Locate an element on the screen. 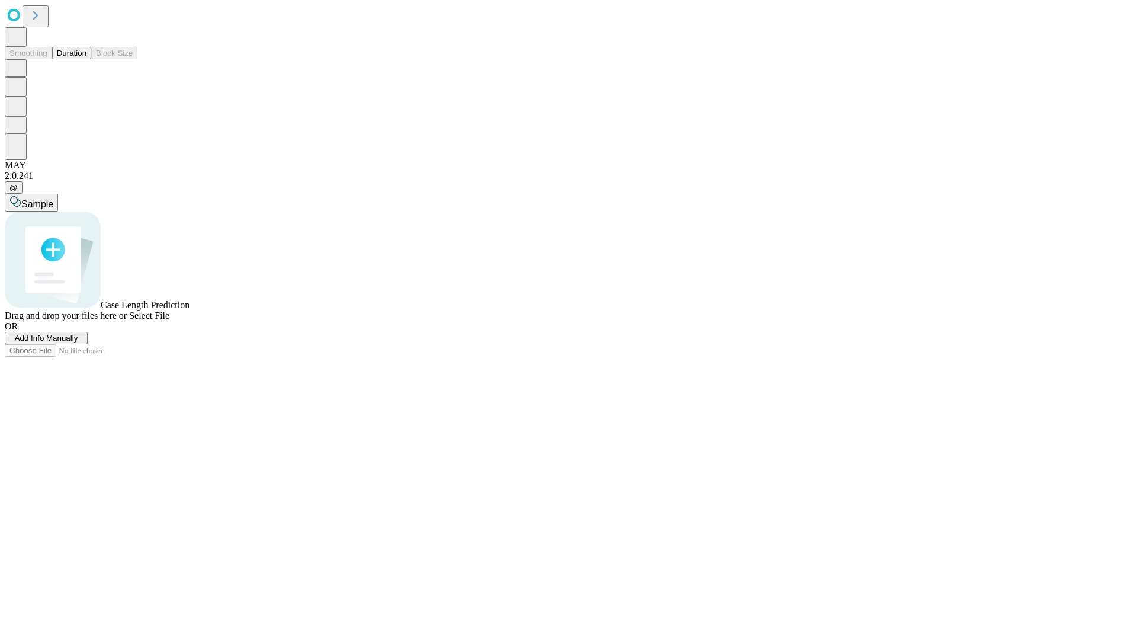  span: Select File is located at coordinates (149, 315).